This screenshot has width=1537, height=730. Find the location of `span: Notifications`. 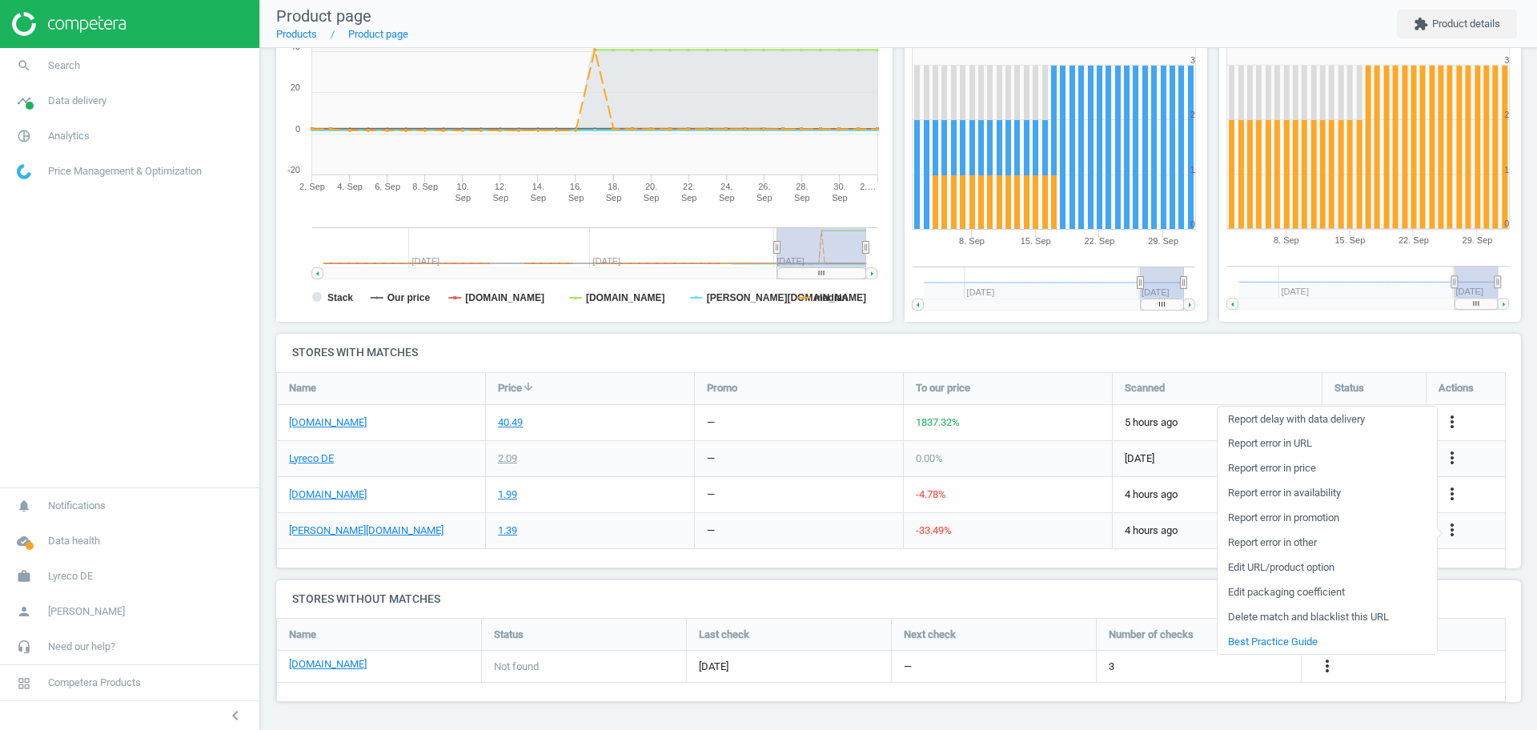

span: Notifications is located at coordinates (77, 506).